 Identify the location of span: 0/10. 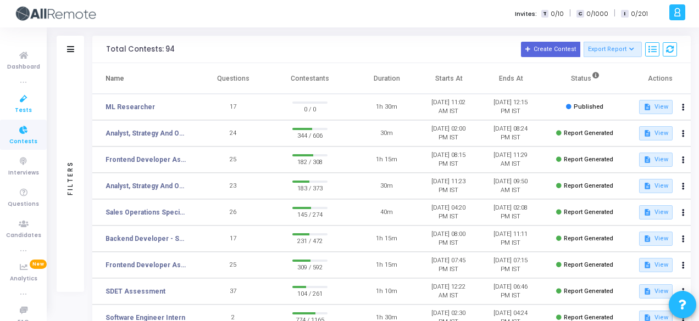
(557, 14).